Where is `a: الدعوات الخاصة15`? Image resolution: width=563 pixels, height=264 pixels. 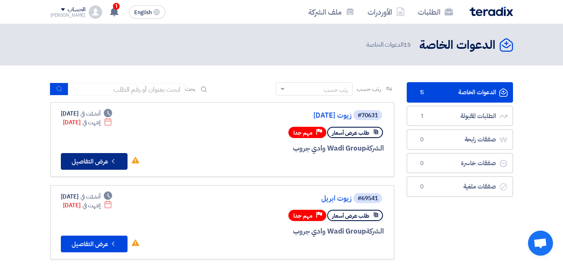 a: الدعوات الخاصة15 is located at coordinates (460, 92).